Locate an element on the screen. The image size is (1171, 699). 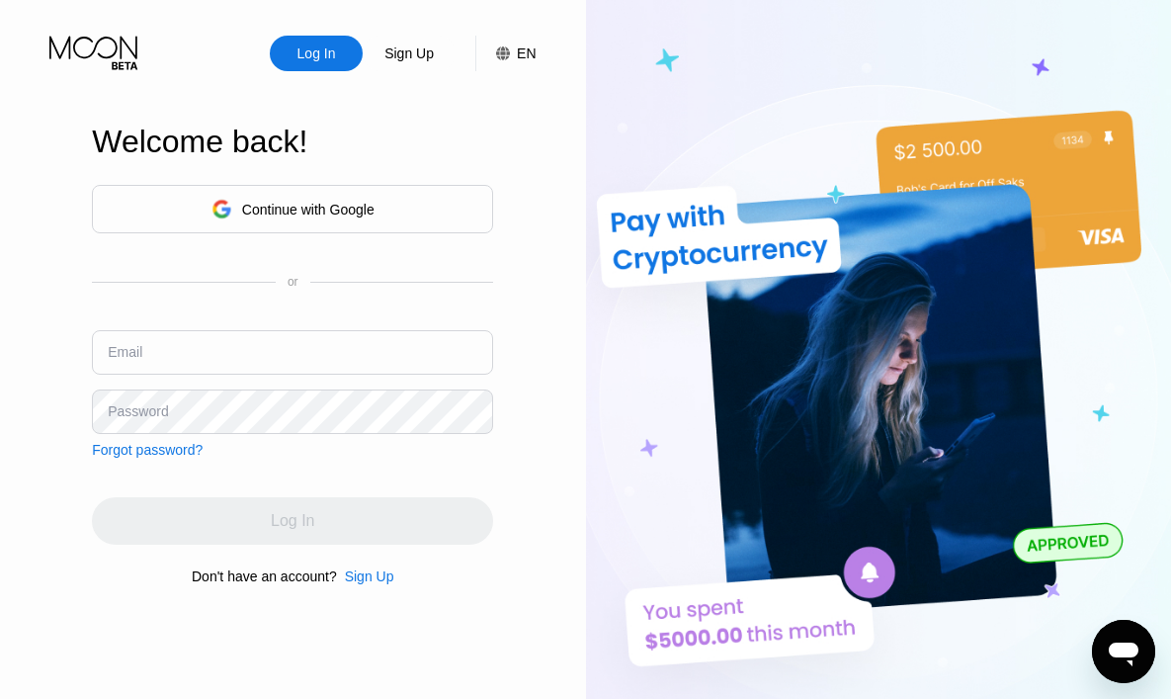
div: Don't have an account? is located at coordinates (264, 576).